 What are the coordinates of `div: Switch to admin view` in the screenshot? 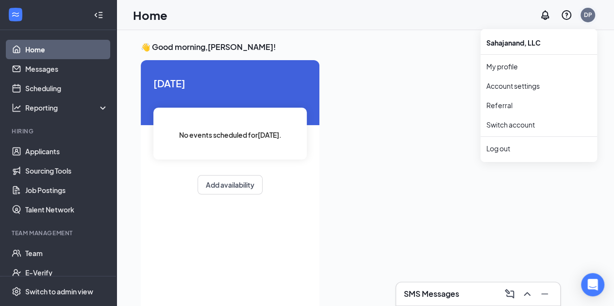 It's located at (59, 292).